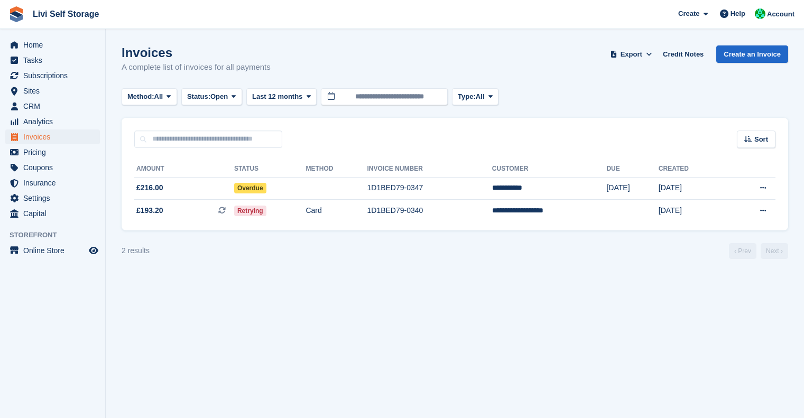 The height and width of the screenshot is (418, 804). I want to click on span: £216.00, so click(150, 188).